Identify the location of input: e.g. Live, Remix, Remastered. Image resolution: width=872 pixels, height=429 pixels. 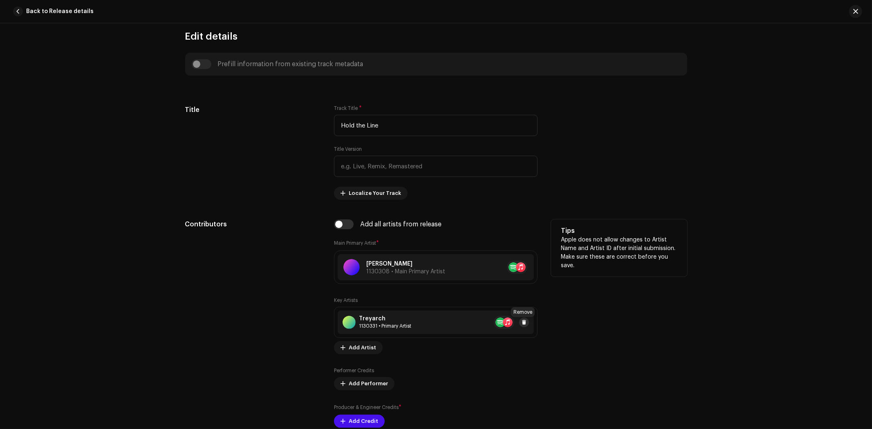
(436, 166).